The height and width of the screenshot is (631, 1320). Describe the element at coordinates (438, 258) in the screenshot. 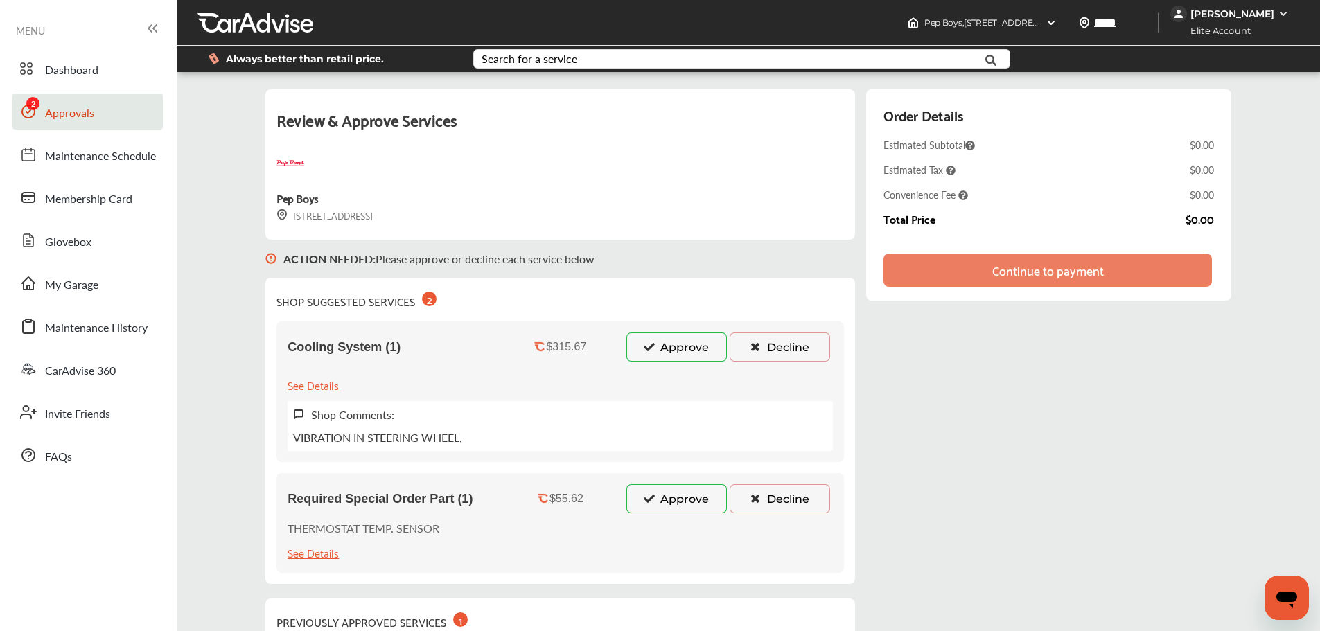

I see `p: Please approve or decline each service below` at that location.